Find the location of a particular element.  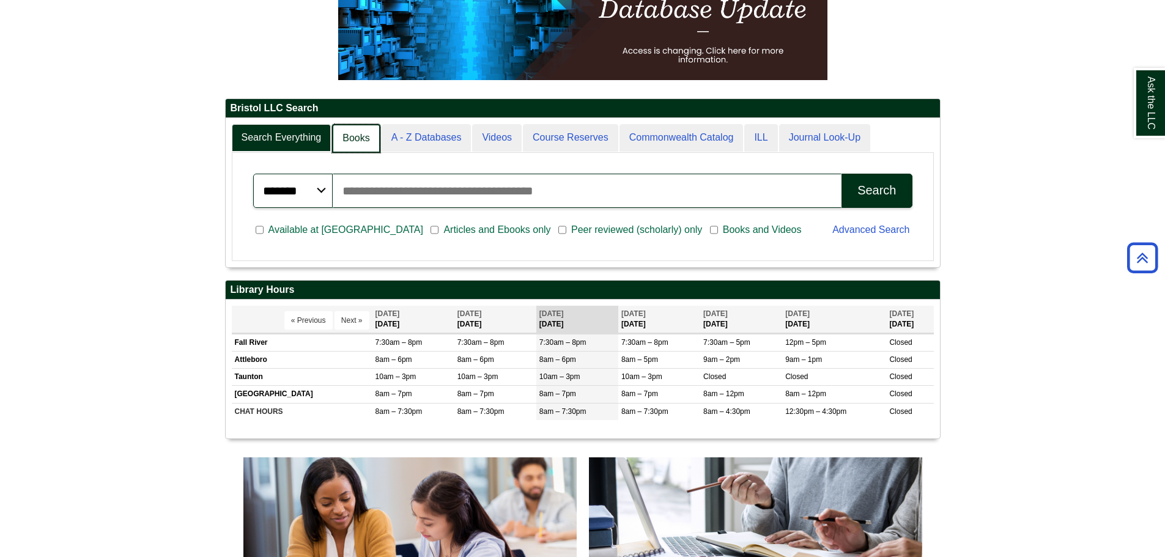

h2: Library Hours is located at coordinates (583, 290).